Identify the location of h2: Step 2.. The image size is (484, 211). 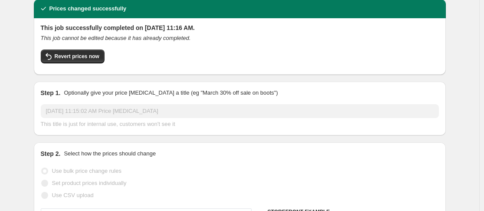
(51, 154).